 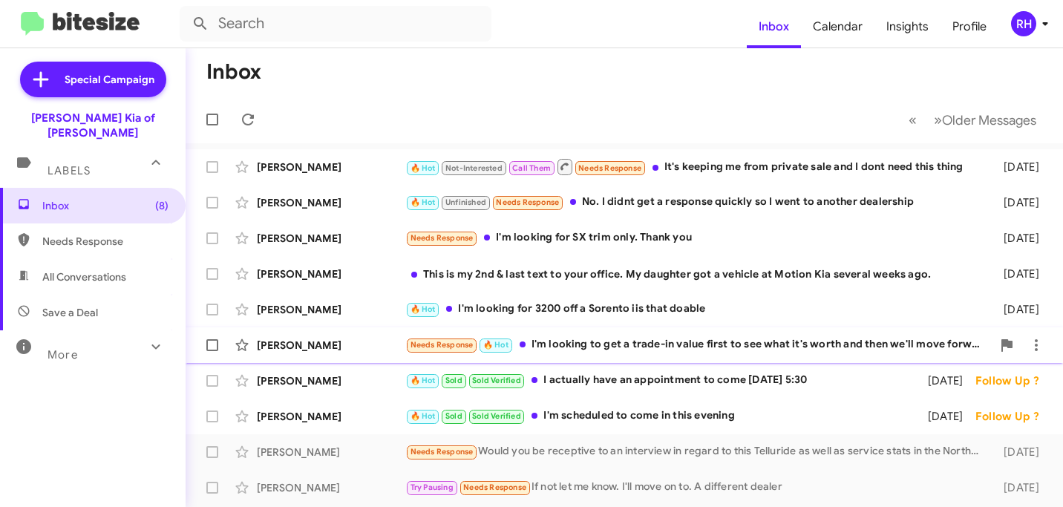 I want to click on div: No. I didnt get a response quickly so I went to another dealership, so click(x=695, y=202).